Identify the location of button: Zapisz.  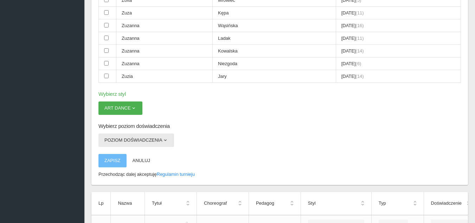
(112, 160).